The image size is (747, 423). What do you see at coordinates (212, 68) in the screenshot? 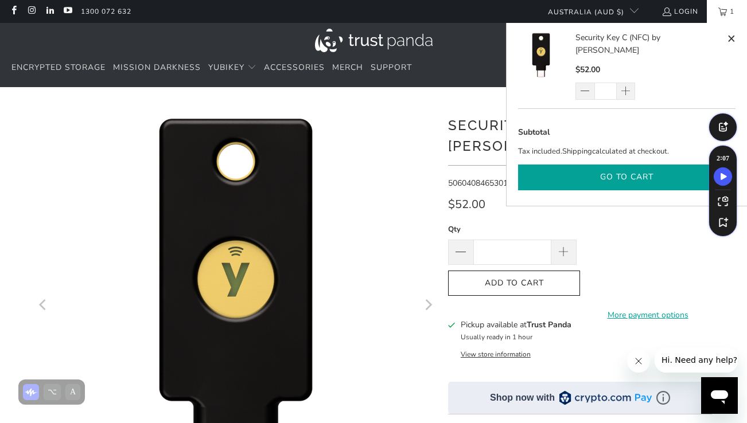
I see `nav: Translation missing: en.navigation.header.main_nav` at bounding box center [212, 68].